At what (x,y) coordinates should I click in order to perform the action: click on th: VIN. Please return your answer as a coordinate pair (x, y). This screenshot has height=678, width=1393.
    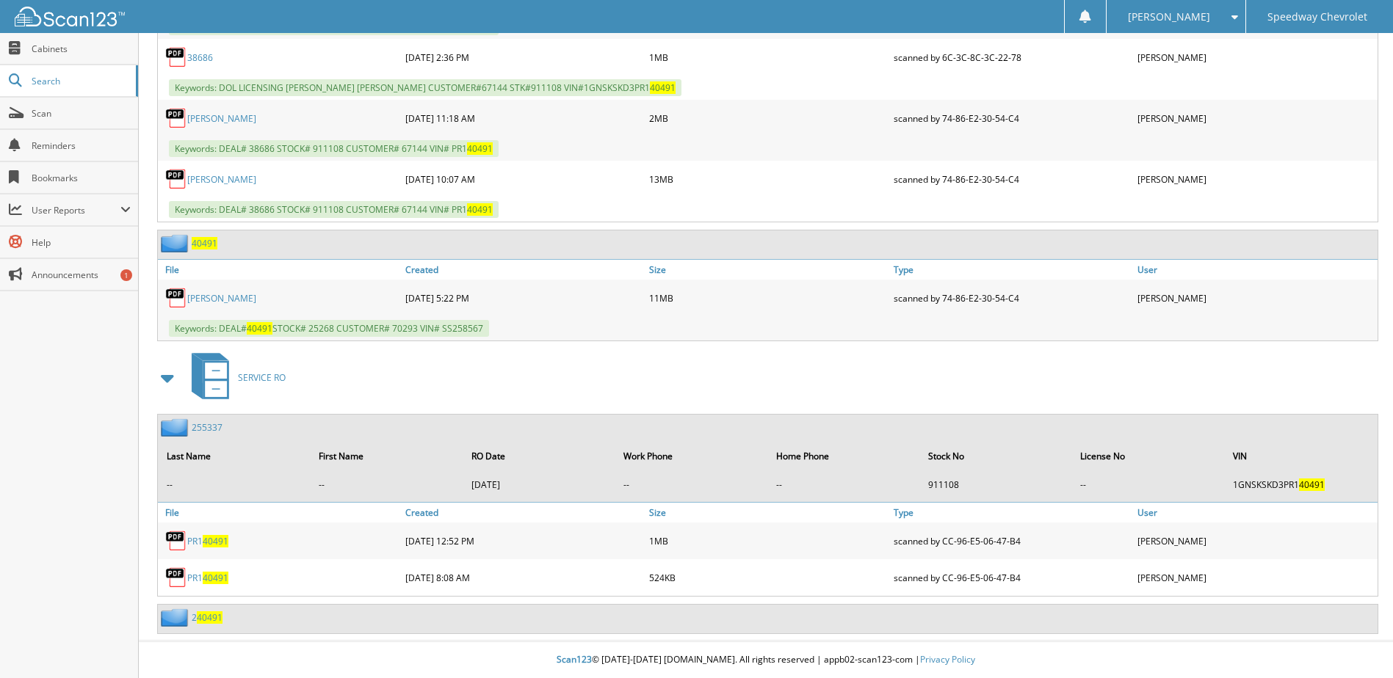
    Looking at the image, I should click on (1300, 456).